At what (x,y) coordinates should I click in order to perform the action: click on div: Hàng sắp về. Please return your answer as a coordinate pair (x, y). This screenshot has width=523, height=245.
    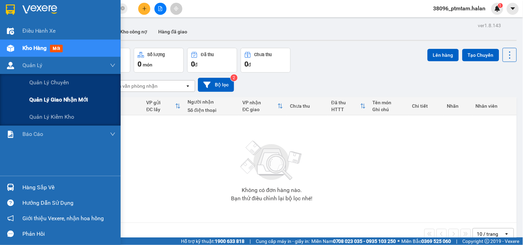
    Looking at the image, I should click on (69, 188).